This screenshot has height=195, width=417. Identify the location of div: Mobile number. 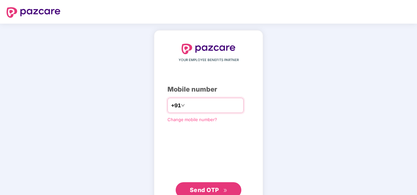
(208, 89).